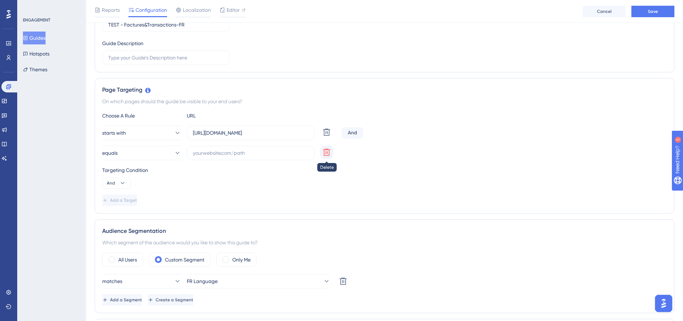 The image size is (683, 321). What do you see at coordinates (36, 54) in the screenshot?
I see `button: Hotspots` at bounding box center [36, 54].